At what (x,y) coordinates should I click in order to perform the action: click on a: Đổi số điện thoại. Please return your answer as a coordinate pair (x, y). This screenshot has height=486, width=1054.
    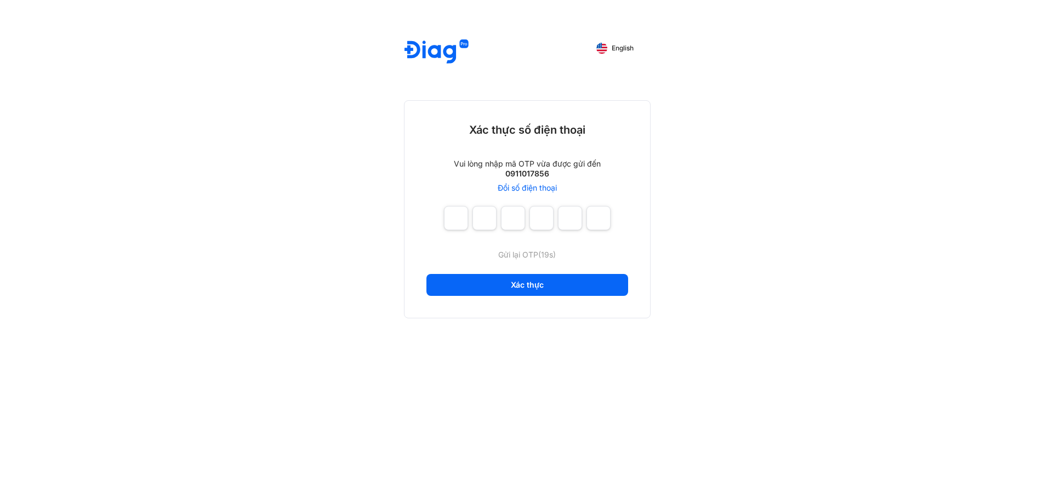
    Looking at the image, I should click on (527, 188).